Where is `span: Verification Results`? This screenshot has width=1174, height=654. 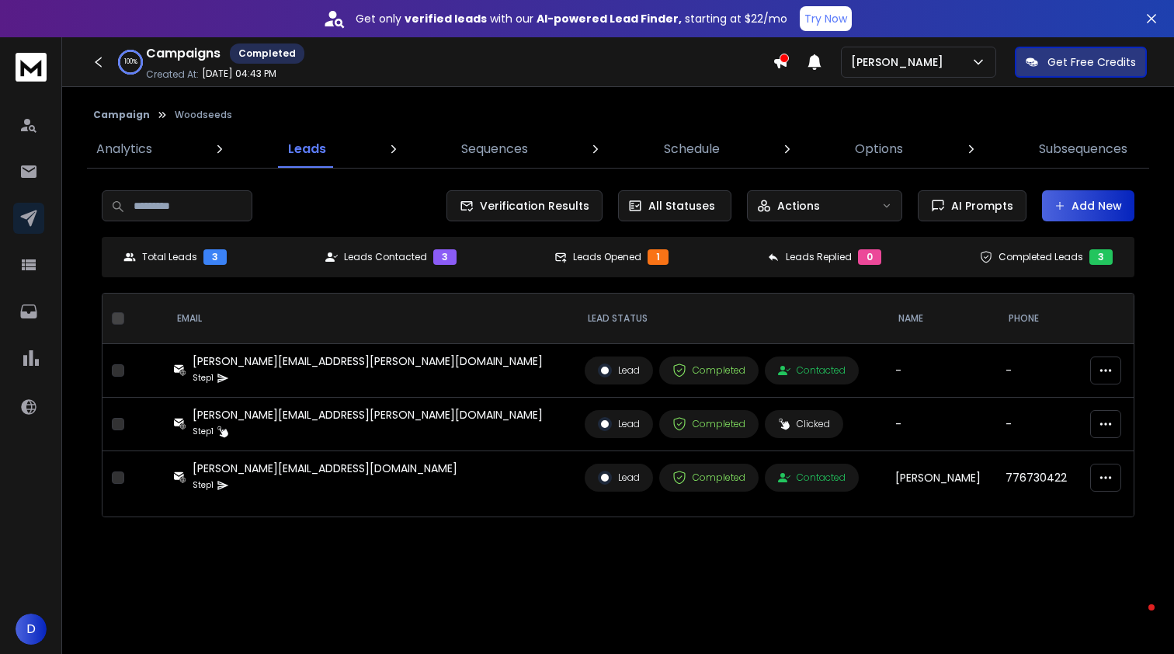
span: Verification Results is located at coordinates (531, 206).